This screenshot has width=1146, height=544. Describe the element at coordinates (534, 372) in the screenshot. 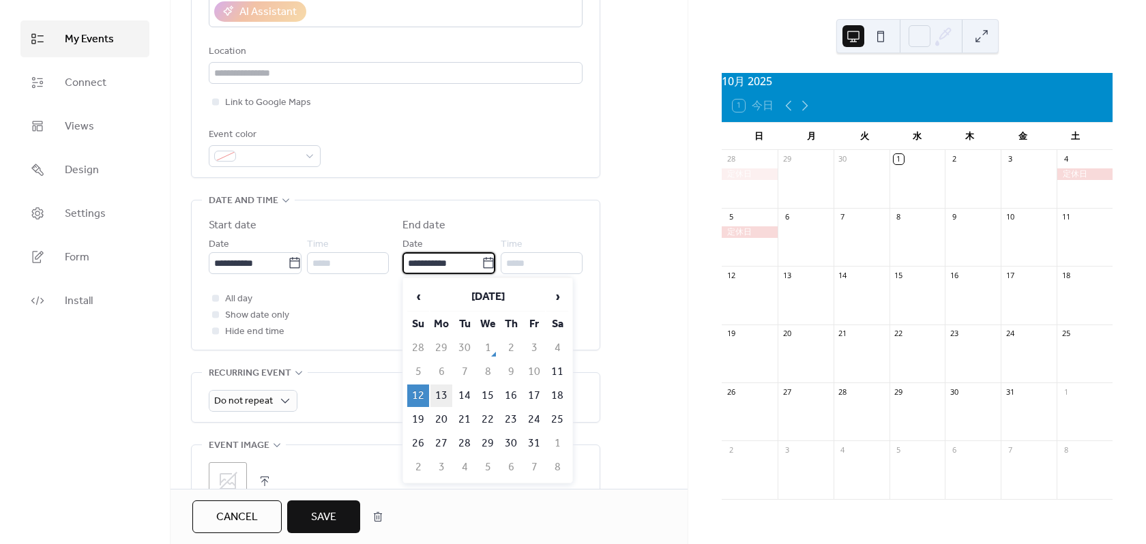

I see `td: 10` at that location.